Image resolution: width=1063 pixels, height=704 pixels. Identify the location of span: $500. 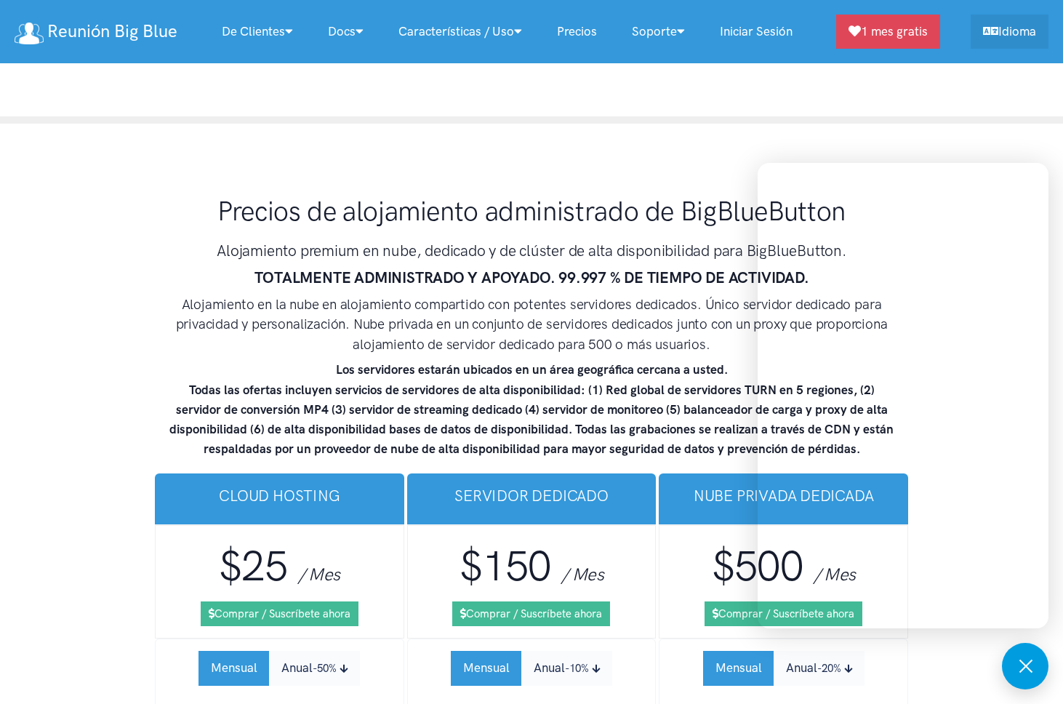
(758, 566).